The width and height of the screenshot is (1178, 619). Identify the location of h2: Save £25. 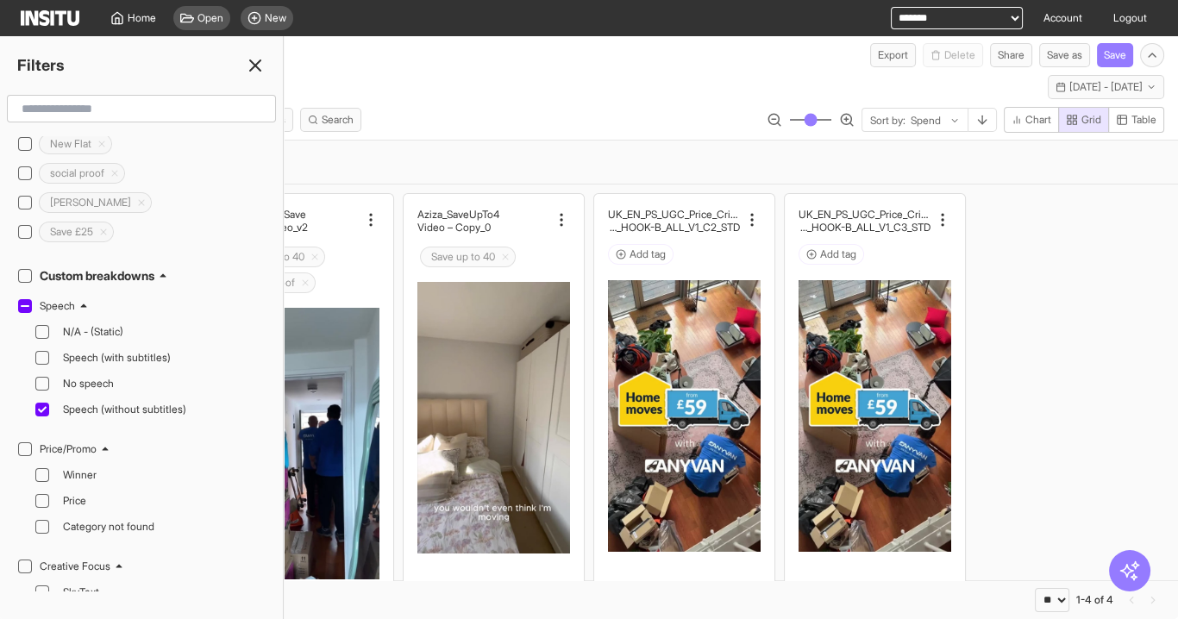
(72, 232).